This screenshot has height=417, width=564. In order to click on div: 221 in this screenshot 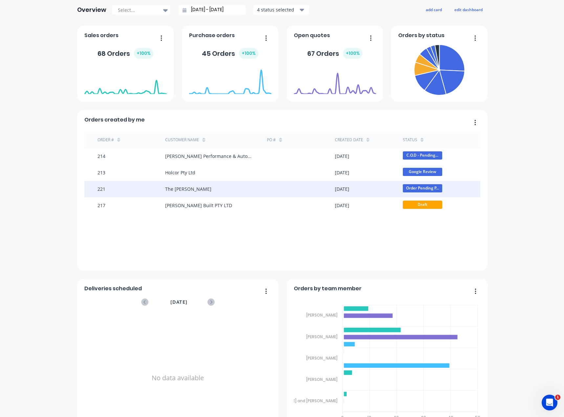, I will do `click(101, 189)`.